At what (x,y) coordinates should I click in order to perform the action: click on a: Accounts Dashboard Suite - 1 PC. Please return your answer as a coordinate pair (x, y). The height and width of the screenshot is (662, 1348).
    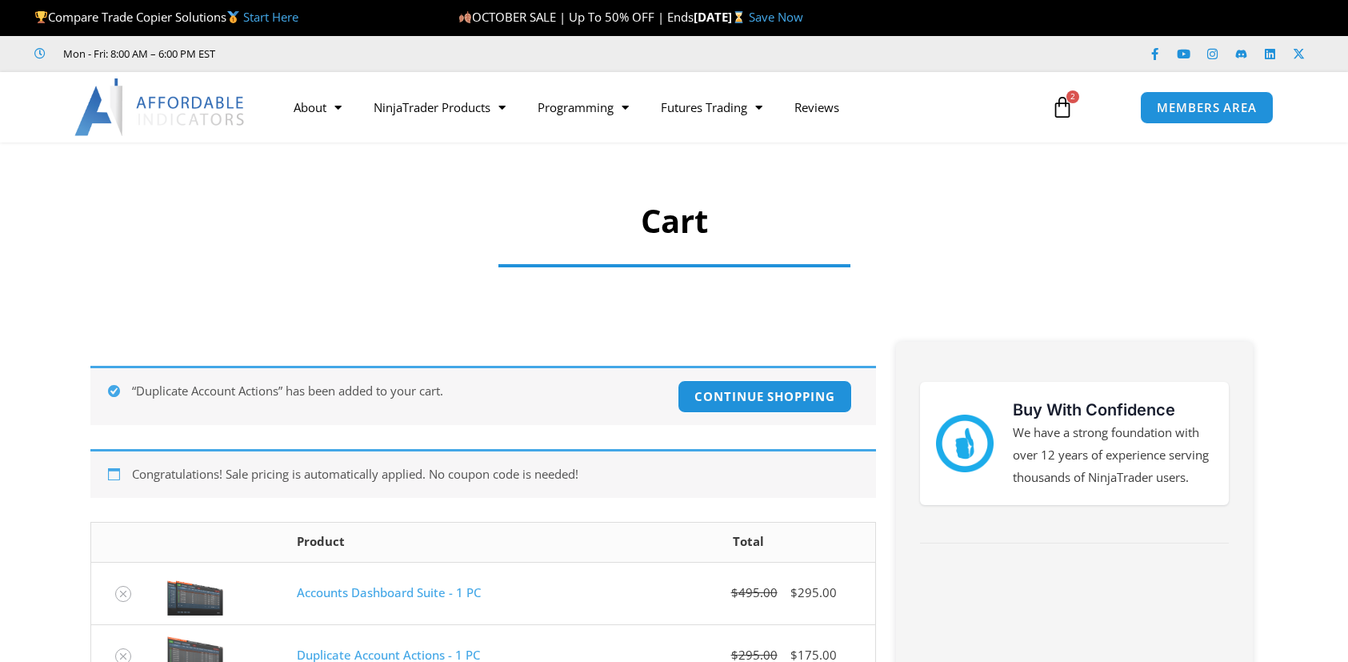
    Looking at the image, I should click on (389, 592).